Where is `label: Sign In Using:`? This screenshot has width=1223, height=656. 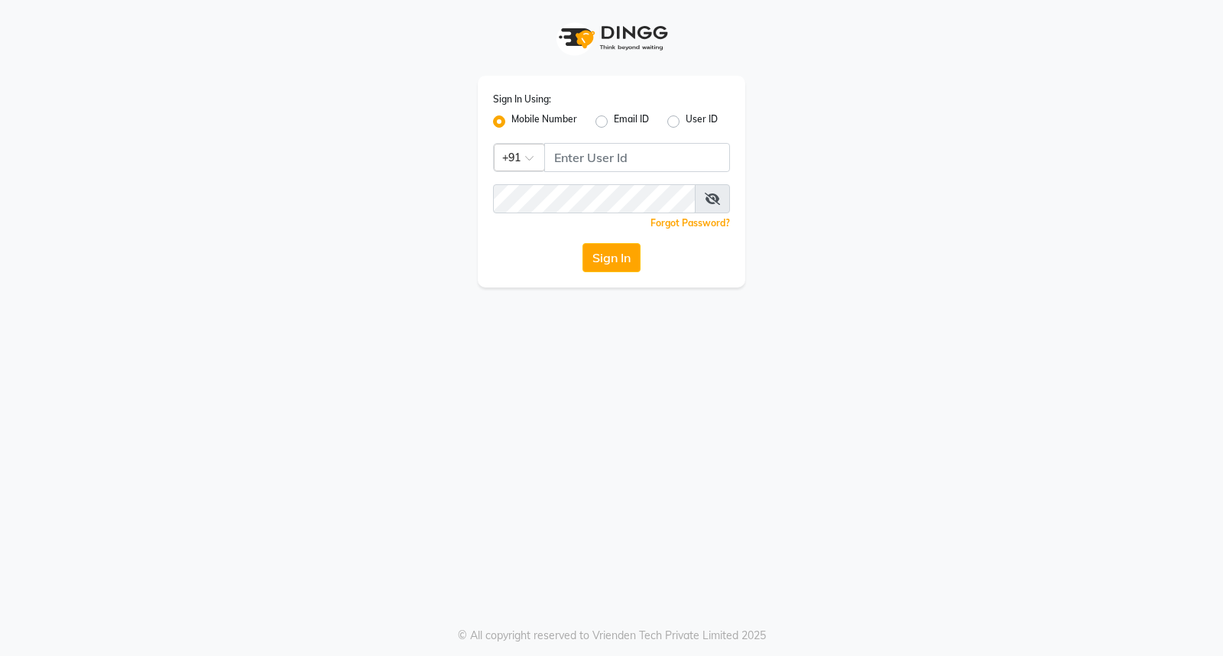
label: Sign In Using: is located at coordinates (522, 99).